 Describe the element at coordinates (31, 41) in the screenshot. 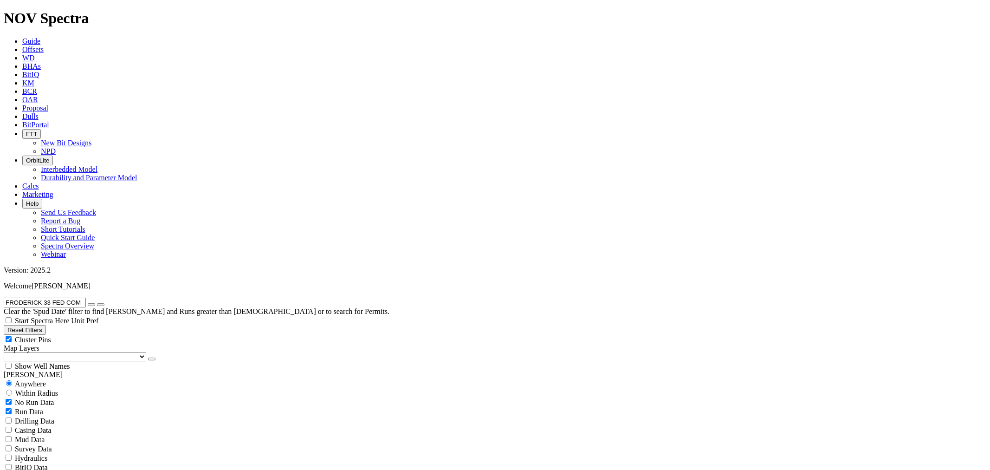

I see `a: Guide` at that location.